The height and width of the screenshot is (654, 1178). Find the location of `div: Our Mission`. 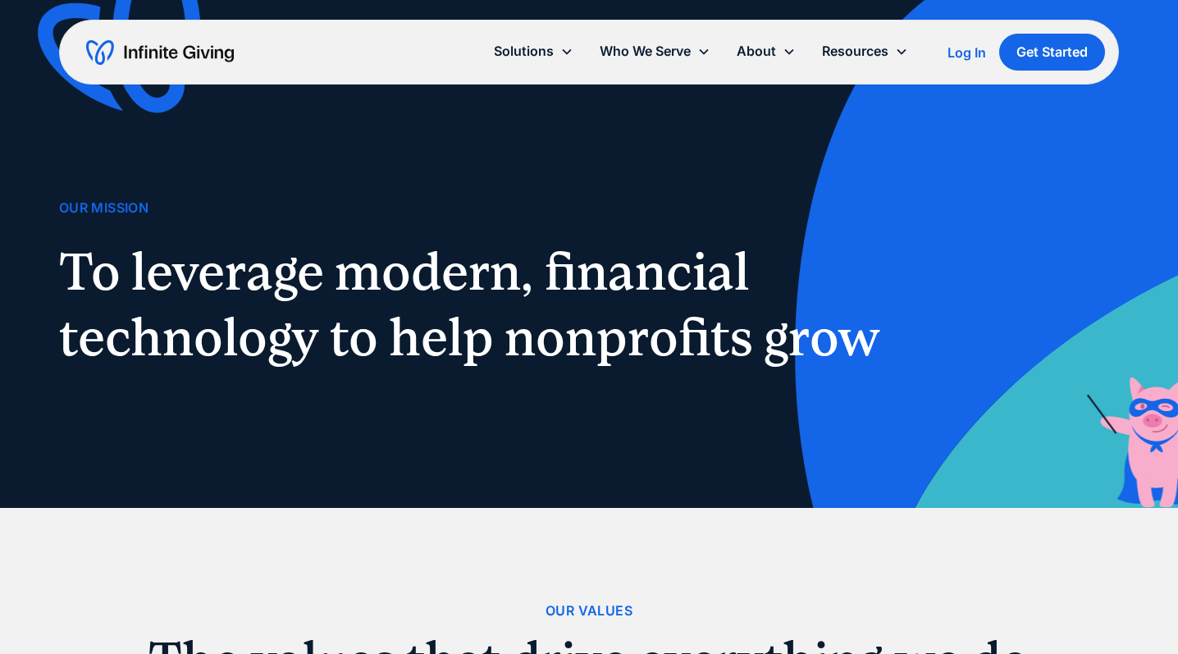

div: Our Mission is located at coordinates (103, 207).